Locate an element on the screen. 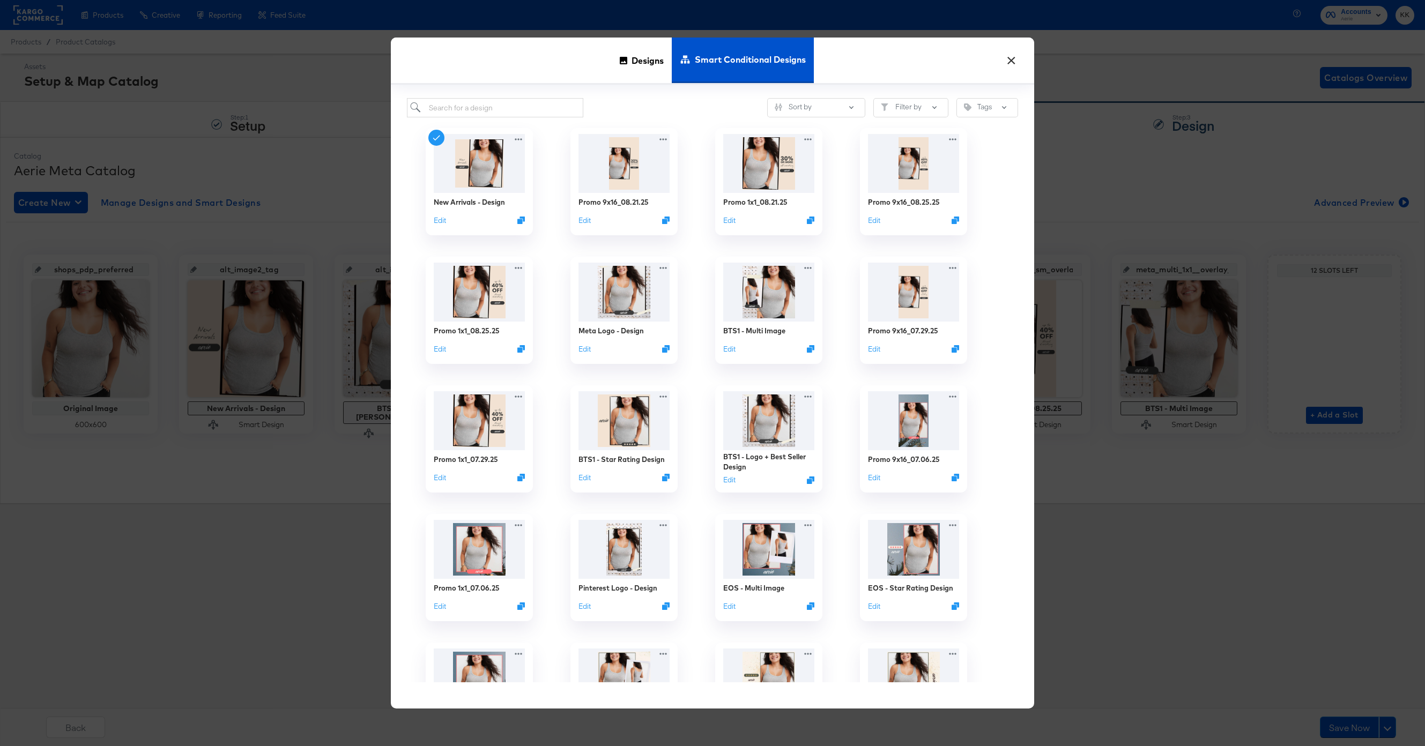  img: I-wVptZdqnpIMn65E8pz0g.jpg is located at coordinates (624, 164).